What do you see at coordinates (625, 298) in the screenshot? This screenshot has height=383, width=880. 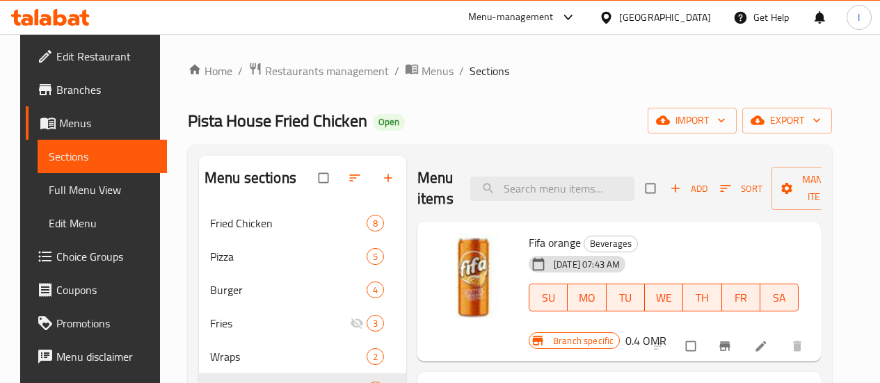 I see `button: TU` at bounding box center [625, 298].